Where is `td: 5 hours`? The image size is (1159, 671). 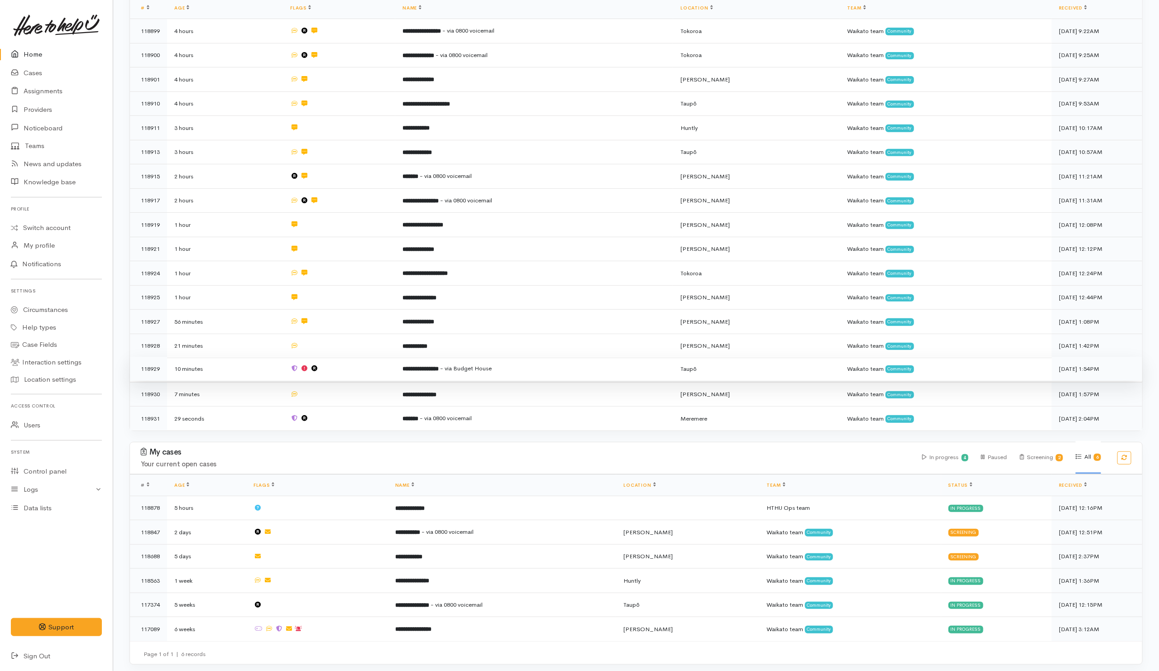
td: 5 hours is located at coordinates (206, 508).